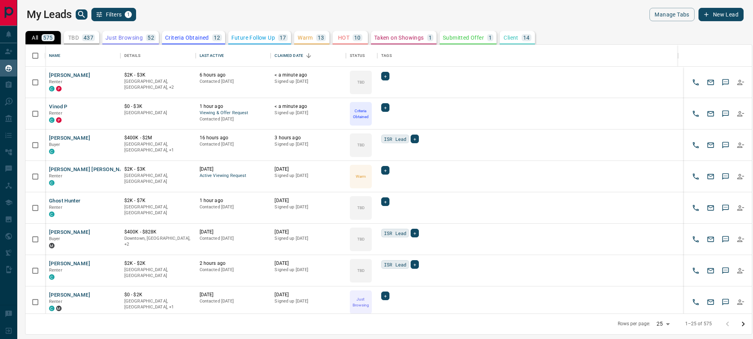  I want to click on p: West End, Toronto, so click(158, 241).